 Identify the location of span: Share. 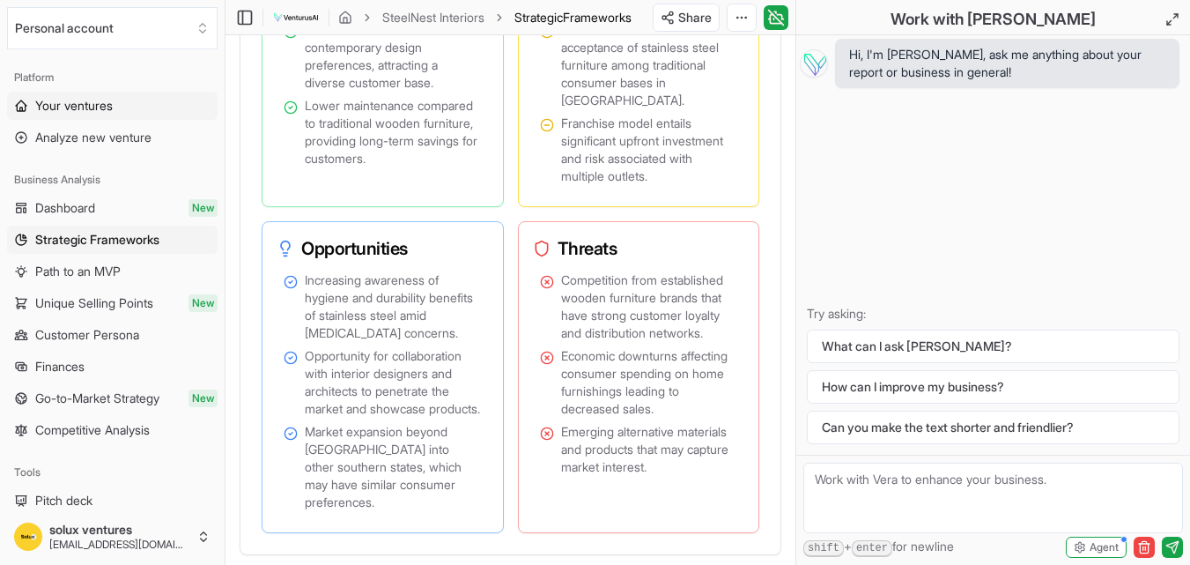
(695, 18).